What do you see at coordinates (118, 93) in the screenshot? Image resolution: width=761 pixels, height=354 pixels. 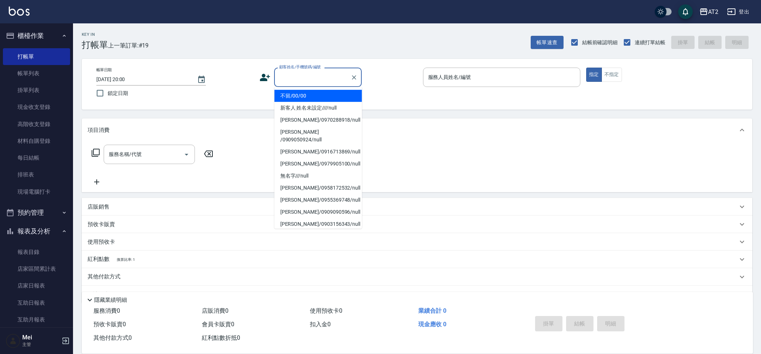 I see `span: 鎖定日期` at bounding box center [118, 93].